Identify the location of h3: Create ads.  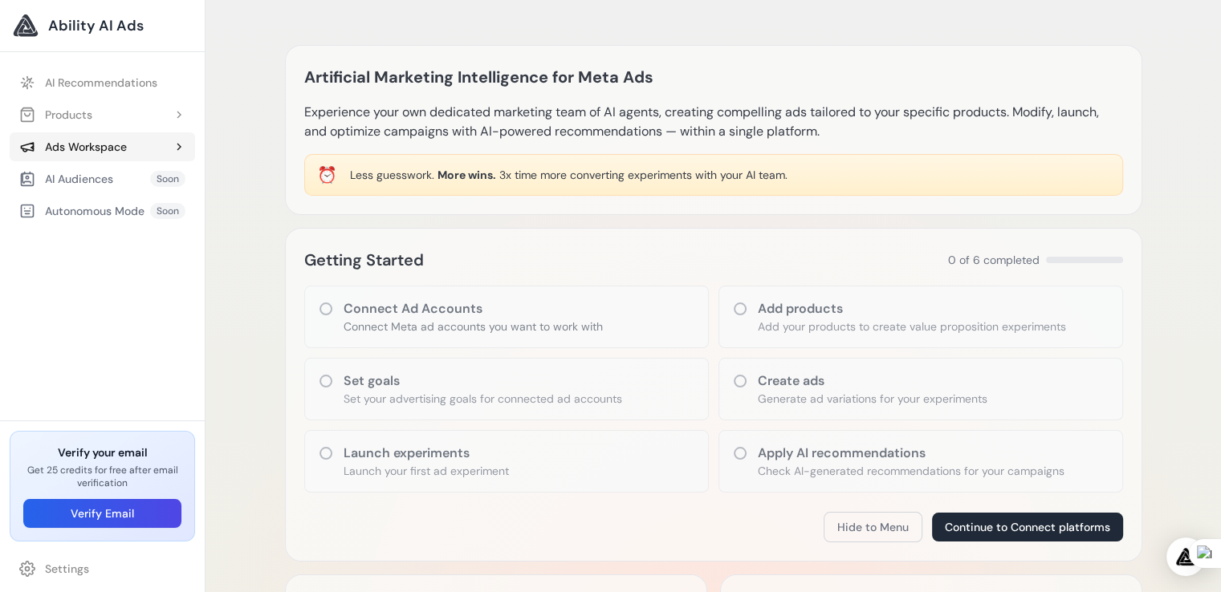
(872, 381).